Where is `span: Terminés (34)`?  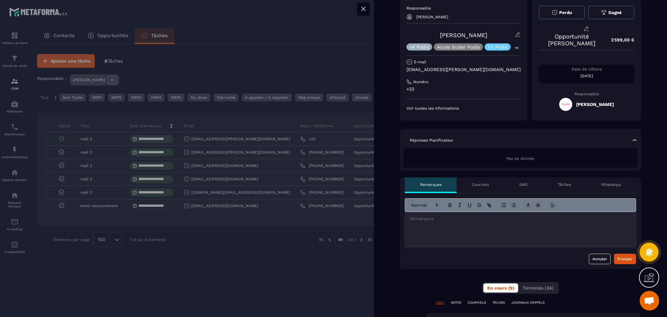
span: Terminés (34) is located at coordinates (538, 288).